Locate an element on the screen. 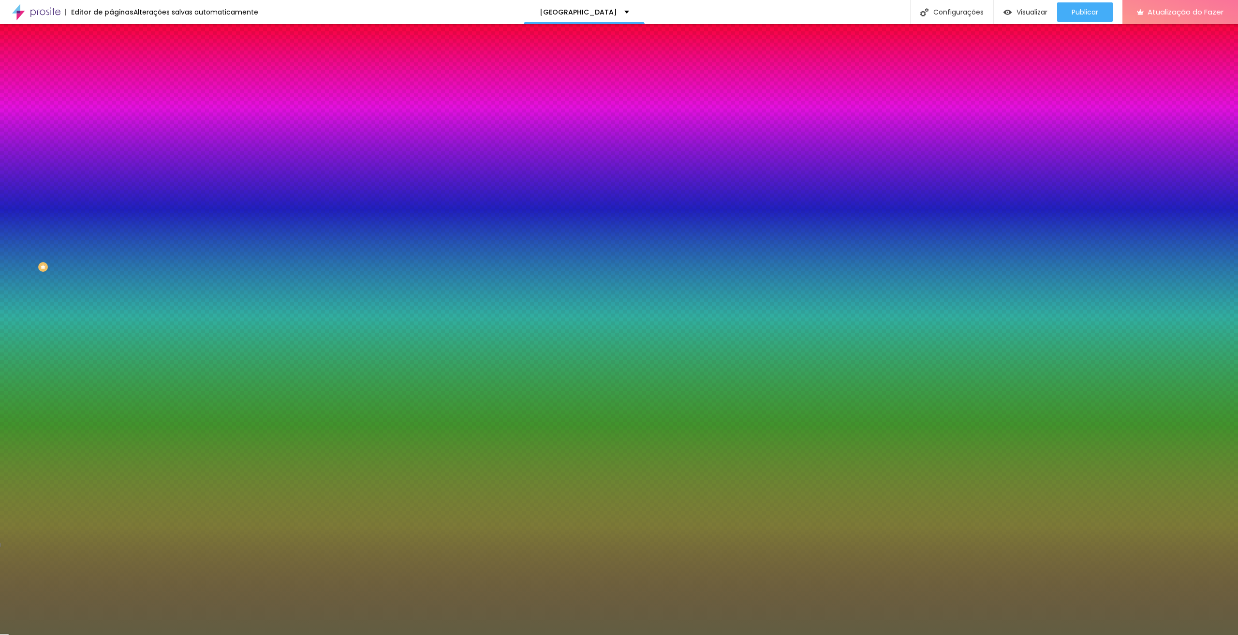  font: Publicar is located at coordinates (1084, 12).